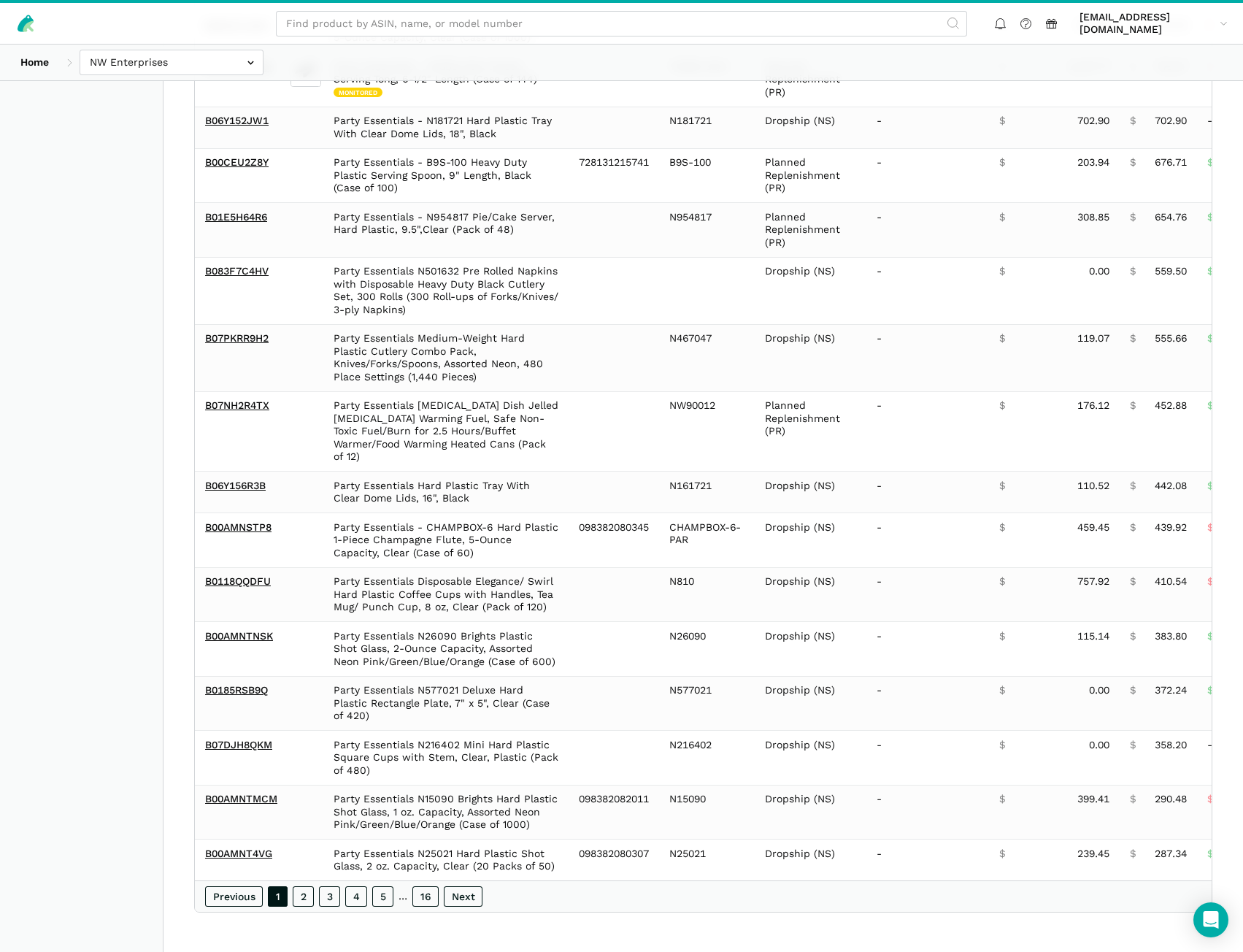 The image size is (1243, 952). Describe the element at coordinates (236, 338) in the screenshot. I see `a: B07PKRR9H2` at that location.